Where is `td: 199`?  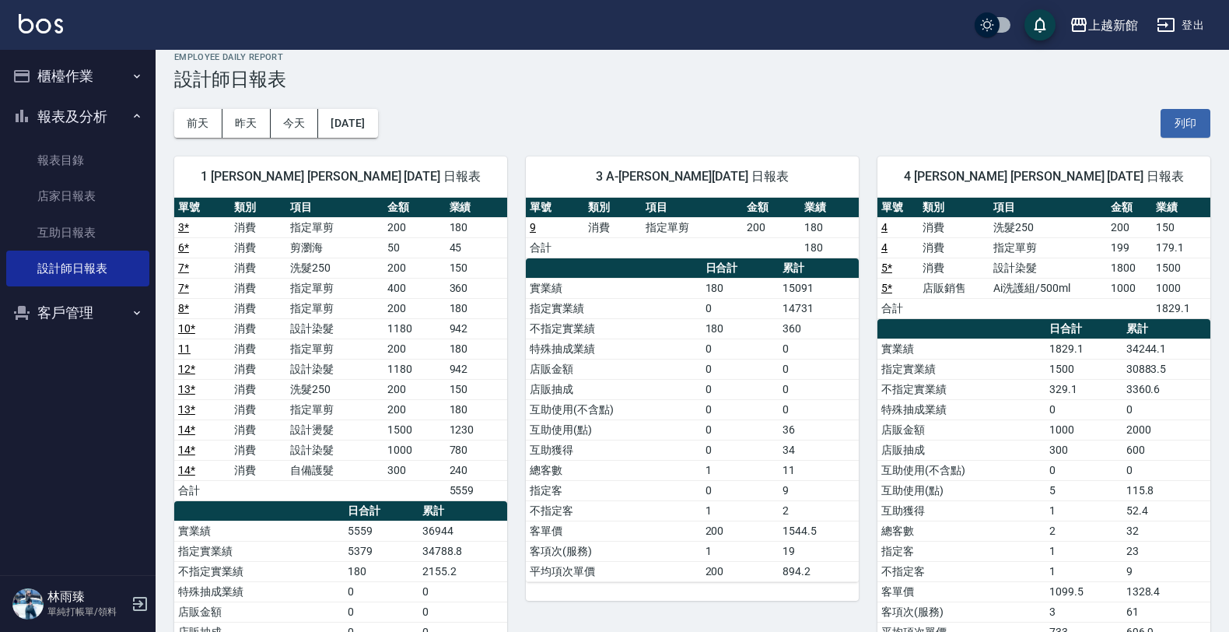
td: 199 is located at coordinates (1130, 247).